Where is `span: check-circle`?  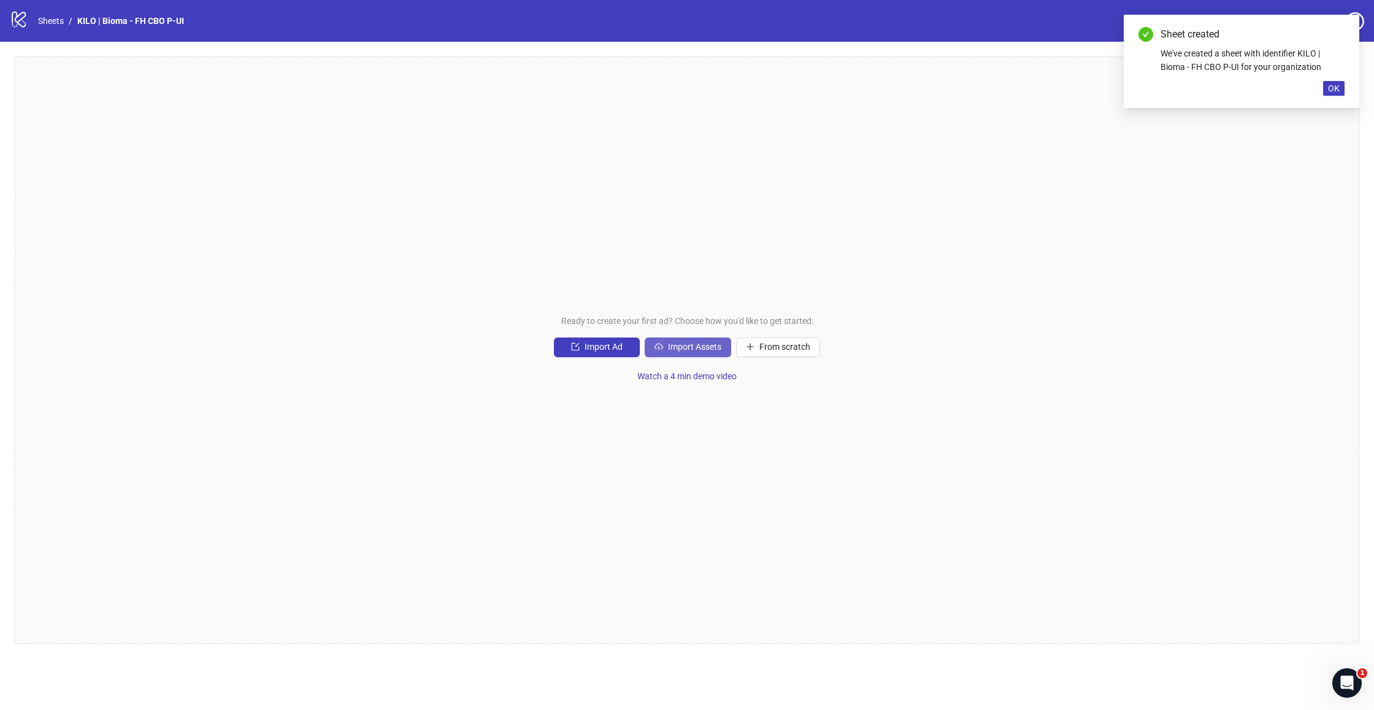 span: check-circle is located at coordinates (1146, 34).